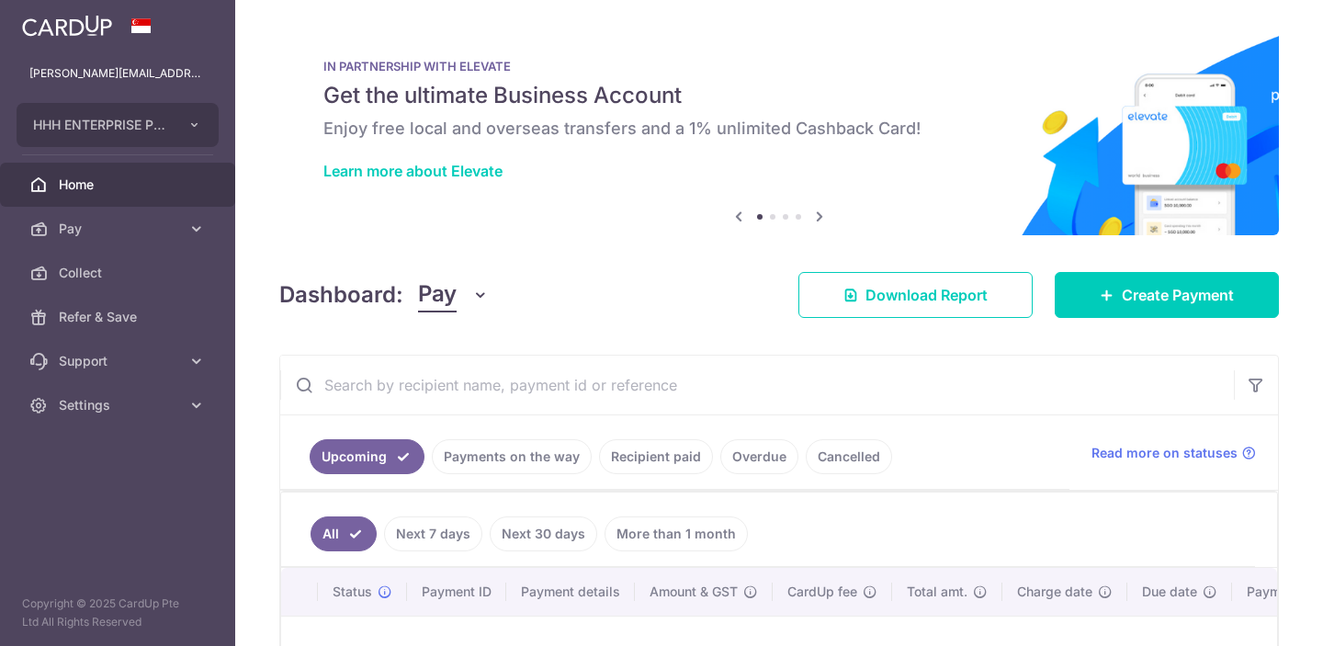  I want to click on th: Payment details, so click(570, 592).